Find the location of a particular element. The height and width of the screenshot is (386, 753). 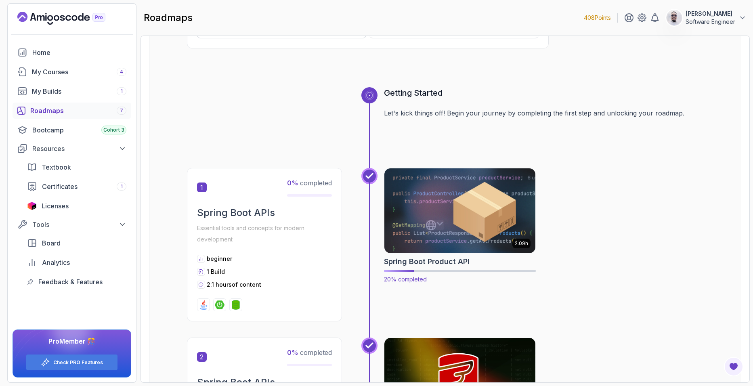

span: Cohort 3 is located at coordinates (114, 130).